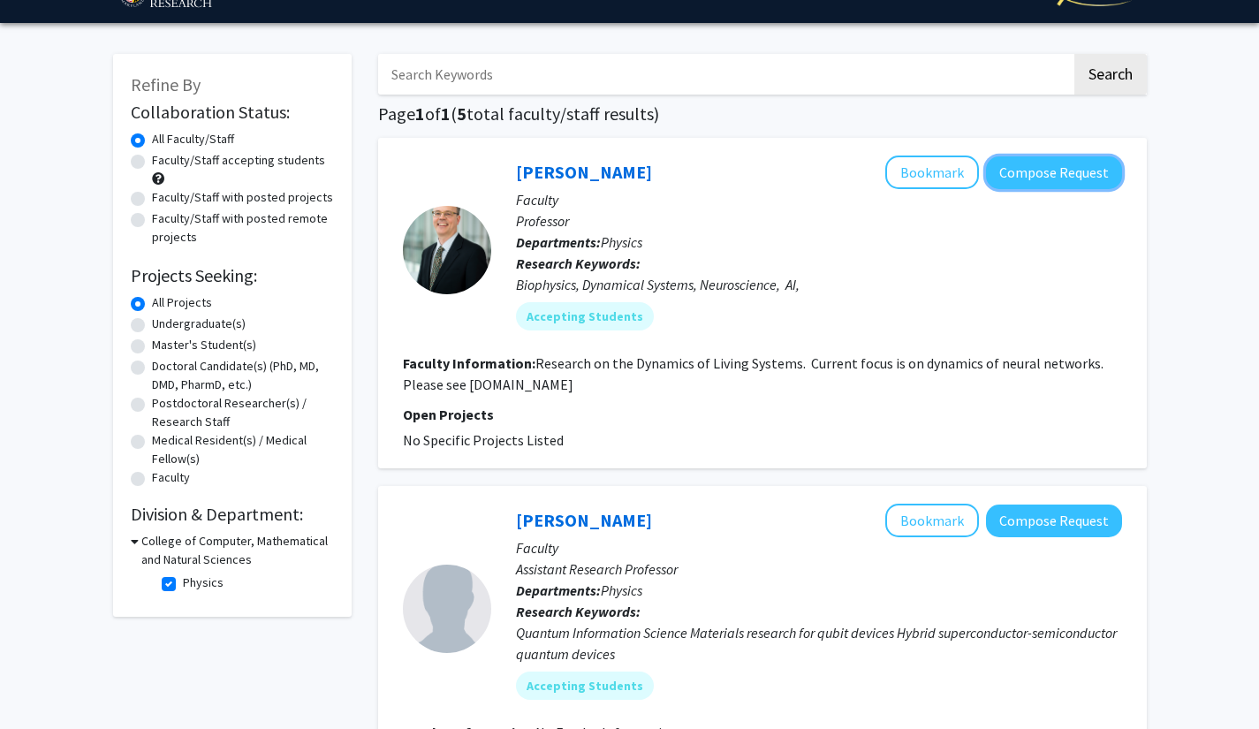 The width and height of the screenshot is (1259, 729). I want to click on label: Doctoral Candidate(s) (PhD, MD, DMD, PharmD, etc.), so click(243, 376).